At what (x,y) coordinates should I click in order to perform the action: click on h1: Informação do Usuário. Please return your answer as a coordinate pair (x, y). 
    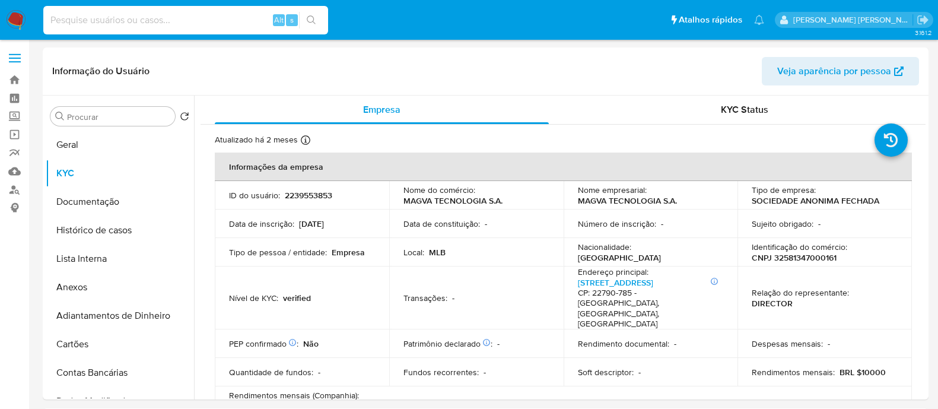
    Looking at the image, I should click on (101, 71).